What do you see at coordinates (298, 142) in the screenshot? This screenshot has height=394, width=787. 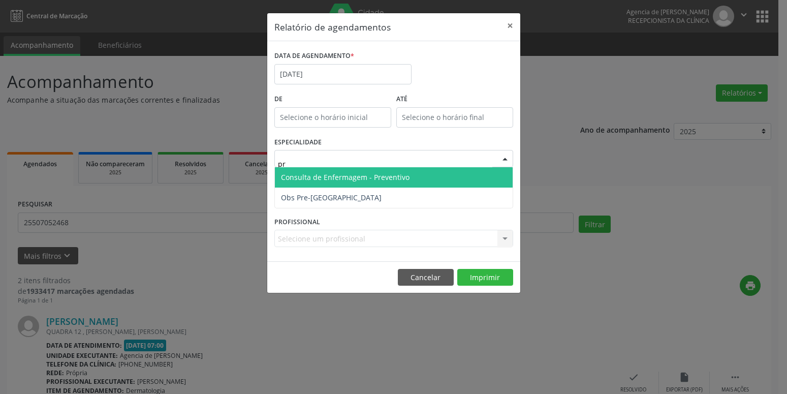 I see `label: ESPECIALIDADE` at bounding box center [298, 142].